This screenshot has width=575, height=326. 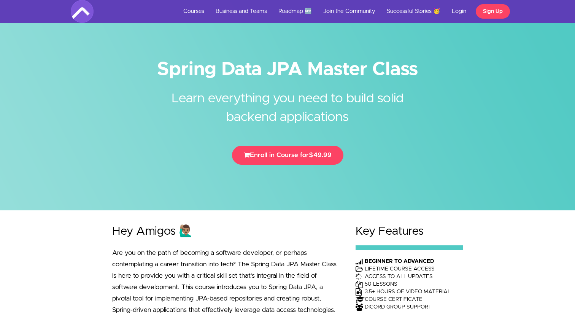 I want to click on h2: Hey Amigos 🙋🏽‍♂️, so click(x=227, y=231).